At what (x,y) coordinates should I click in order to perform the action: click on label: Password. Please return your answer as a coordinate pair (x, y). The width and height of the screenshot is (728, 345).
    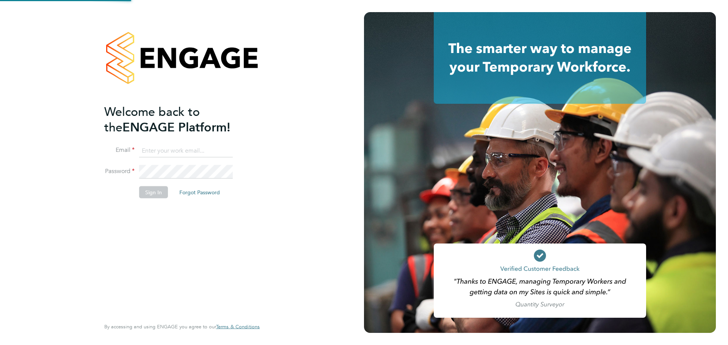
    Looking at the image, I should click on (119, 171).